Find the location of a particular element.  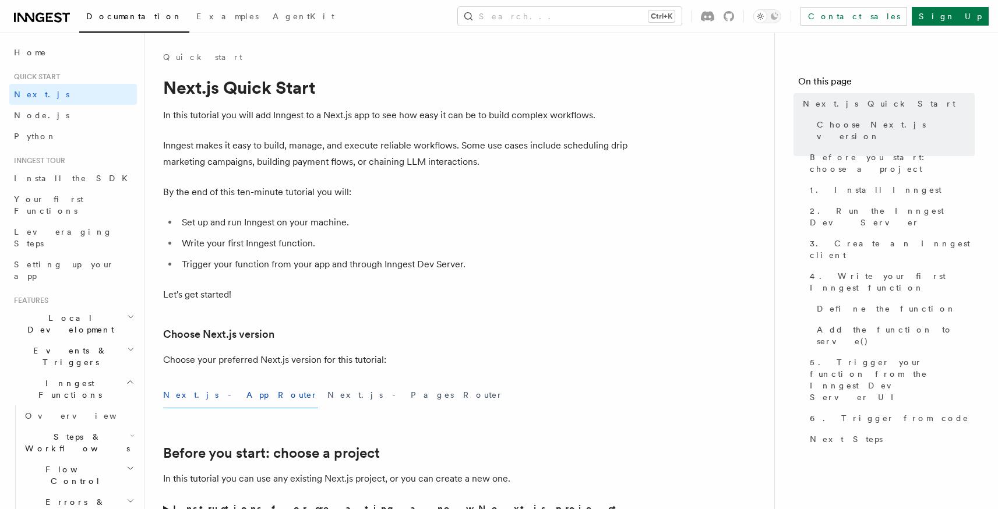

a: Next Steps is located at coordinates (890, 439).